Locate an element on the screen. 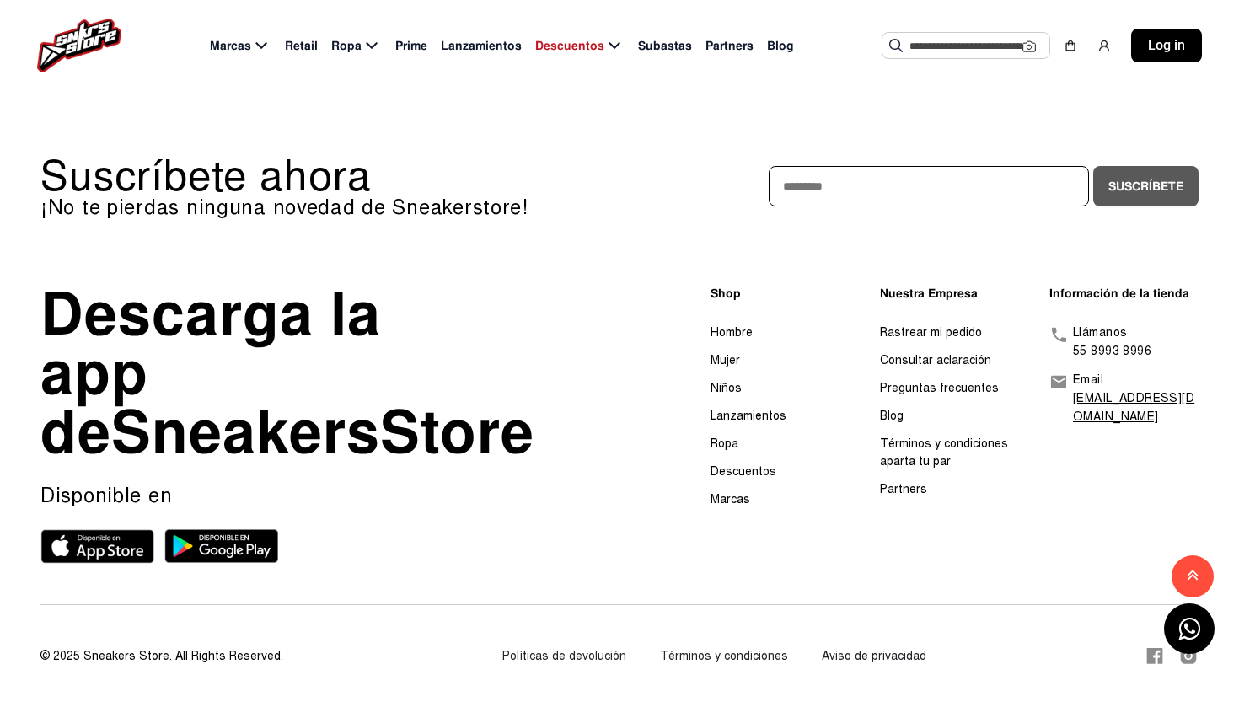  a: Rastrear mi pedido is located at coordinates (930, 332).